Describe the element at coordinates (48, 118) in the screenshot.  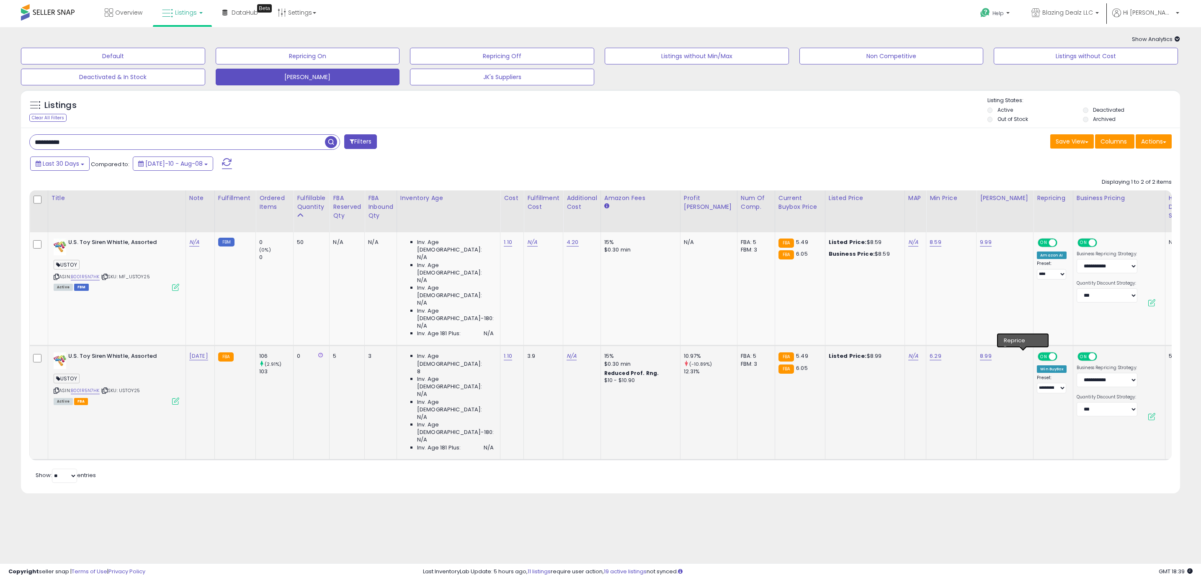
I see `div: Clear All Filters` at that location.